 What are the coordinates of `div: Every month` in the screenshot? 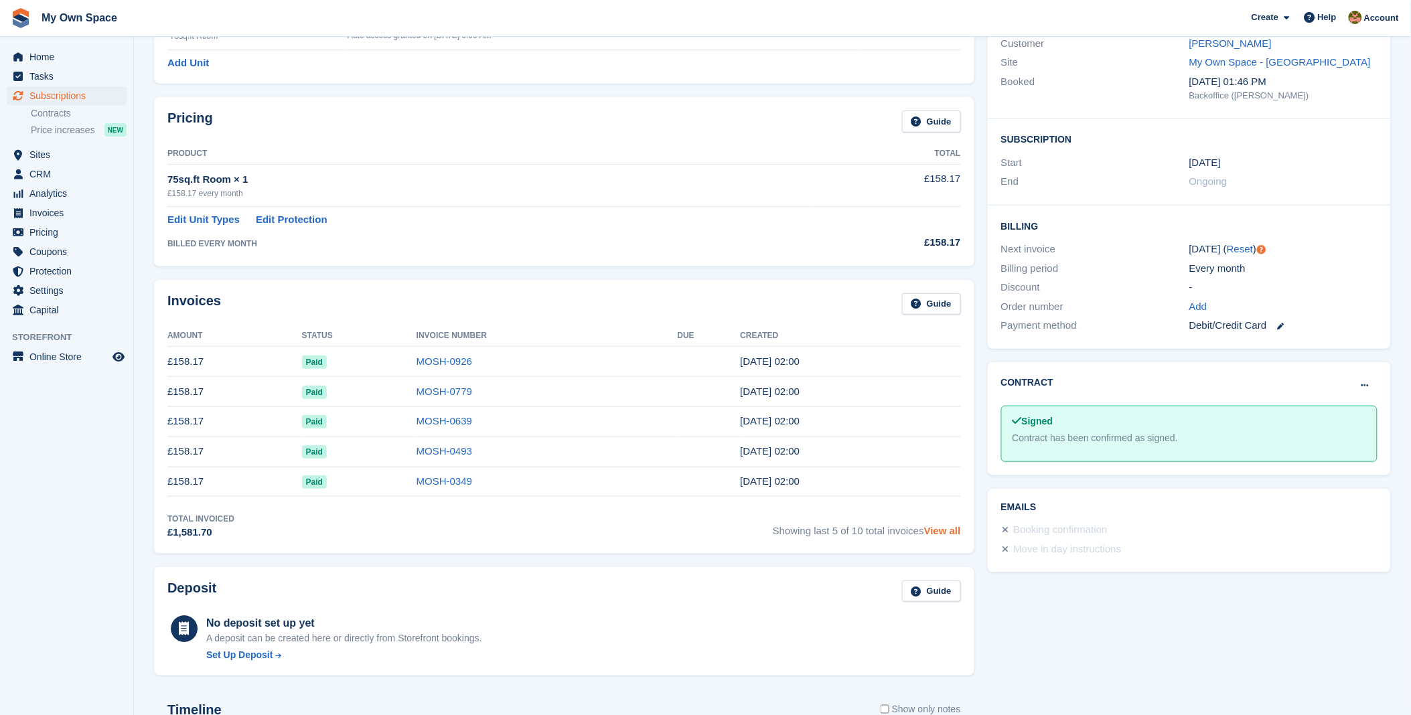 It's located at (1283, 268).